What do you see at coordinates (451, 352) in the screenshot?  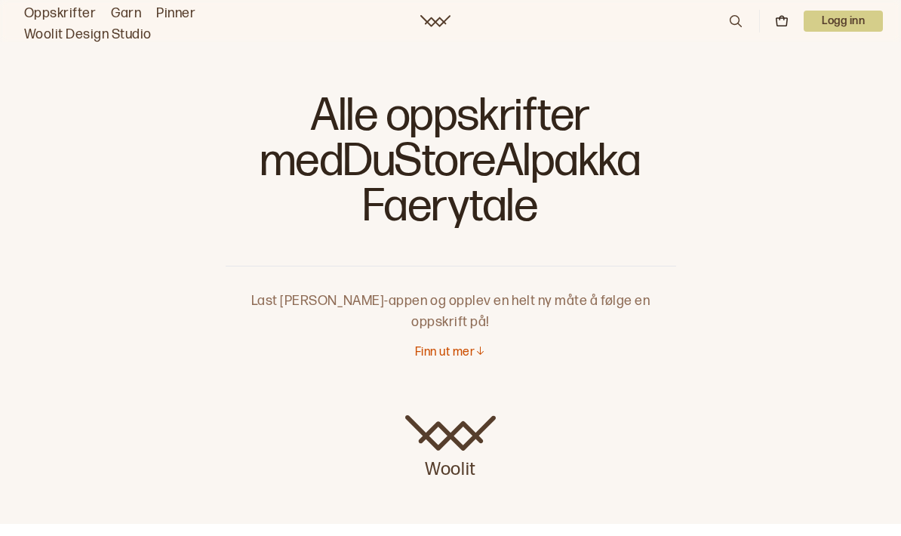 I see `button: Finn ut mer` at bounding box center [451, 352].